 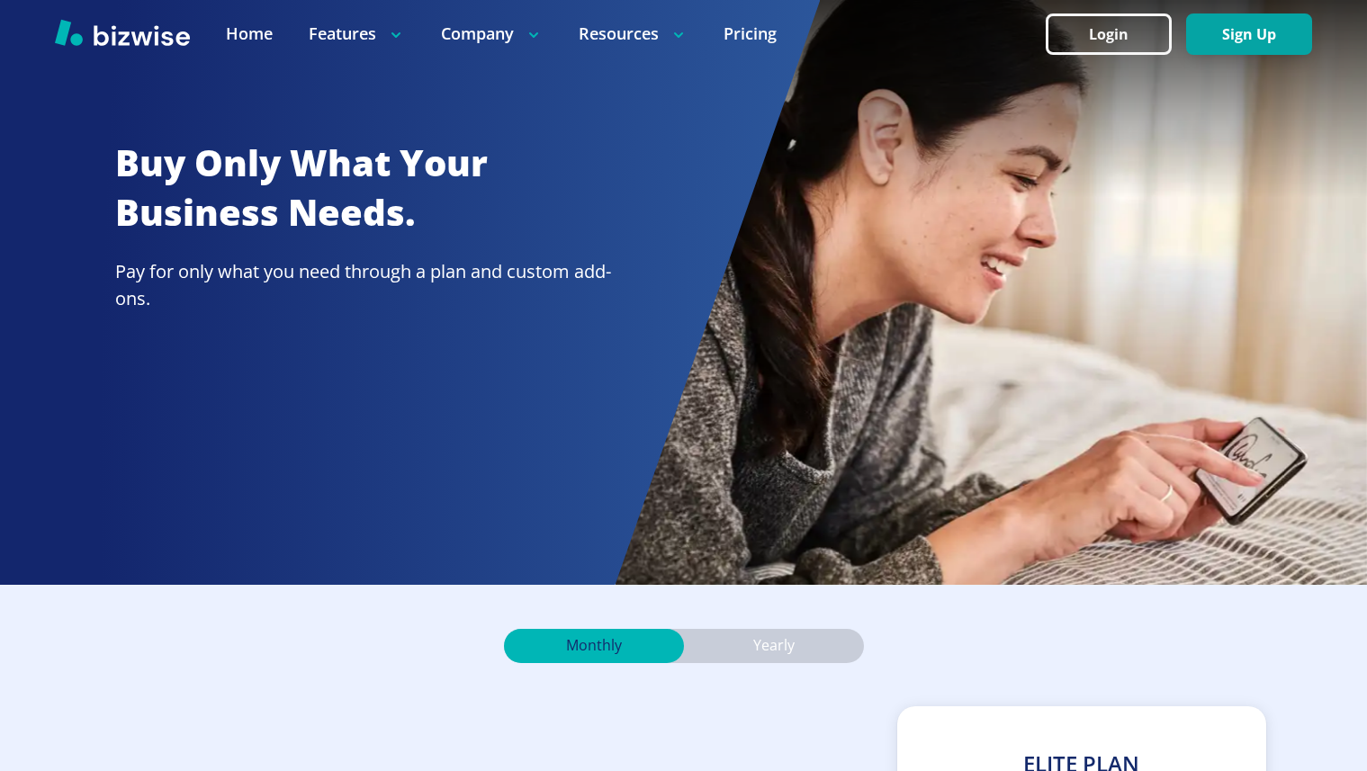 What do you see at coordinates (594, 646) in the screenshot?
I see `p: Monthly` at bounding box center [594, 646].